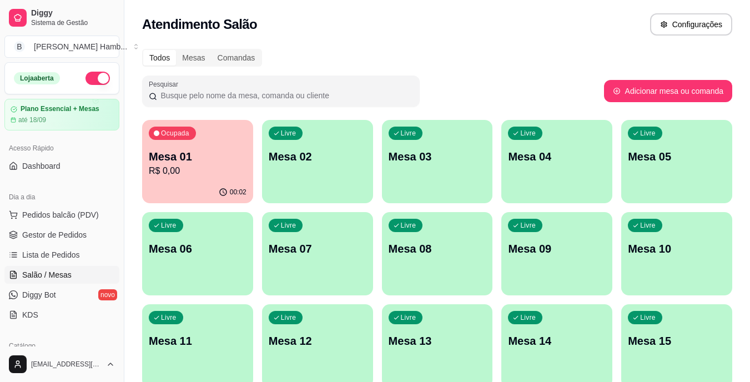 The image size is (750, 382). Describe the element at coordinates (677, 341) in the screenshot. I see `p: Mesa 15` at that location.